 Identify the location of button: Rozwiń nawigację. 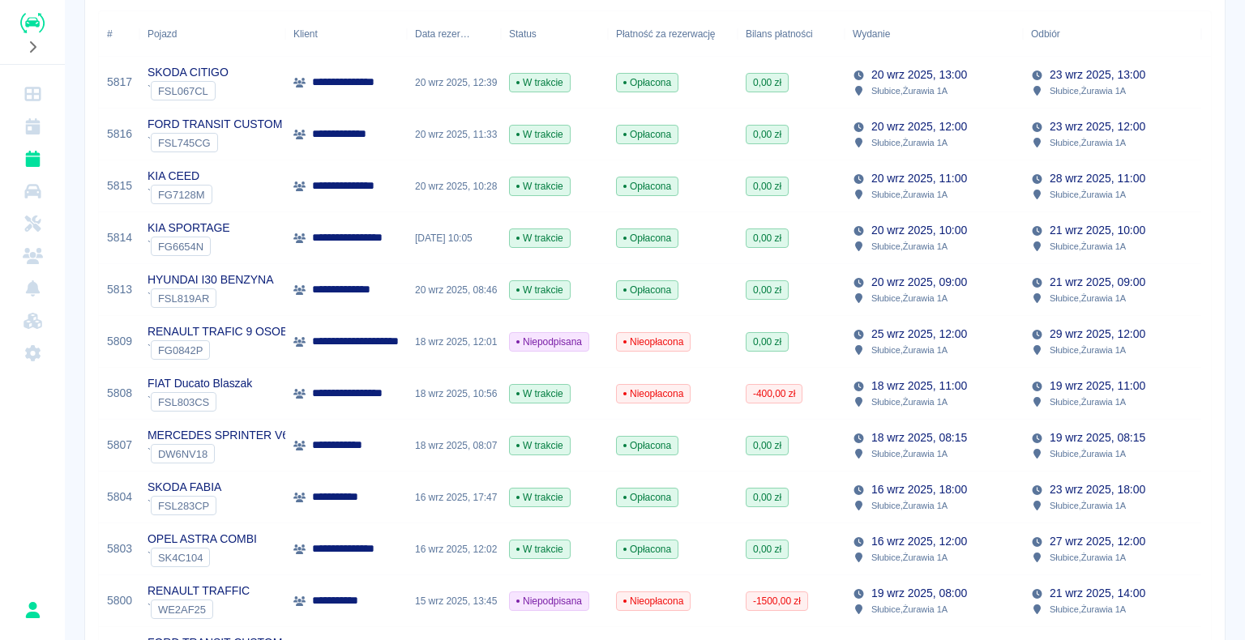
(32, 47).